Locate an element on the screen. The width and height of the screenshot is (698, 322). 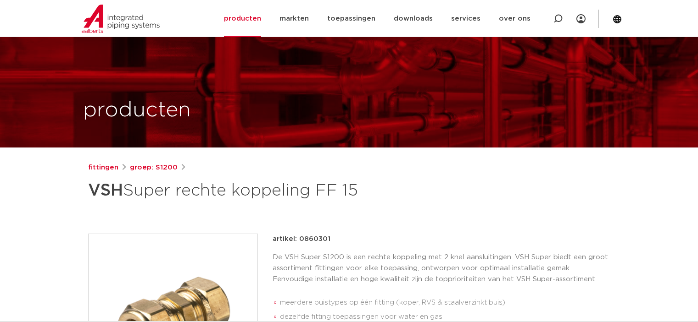
a: fittingen is located at coordinates (103, 168).